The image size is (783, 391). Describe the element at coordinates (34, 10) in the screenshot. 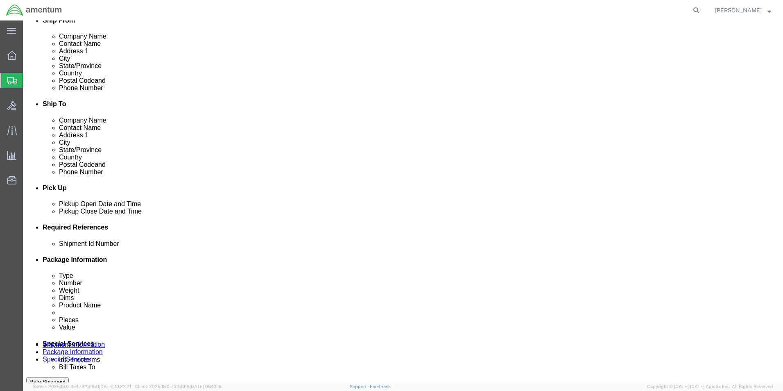

I see `img: logo` at that location.